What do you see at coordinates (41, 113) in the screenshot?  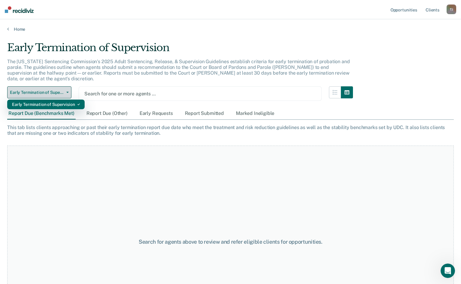 I see `div: Report Due (Benchmarks Met)` at bounding box center [41, 113].